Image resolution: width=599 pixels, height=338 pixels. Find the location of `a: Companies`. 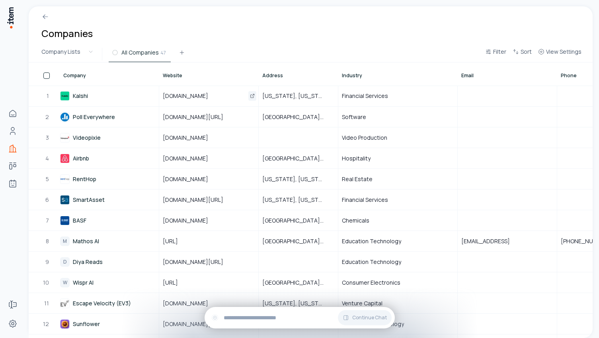

a: Companies is located at coordinates (13, 149).